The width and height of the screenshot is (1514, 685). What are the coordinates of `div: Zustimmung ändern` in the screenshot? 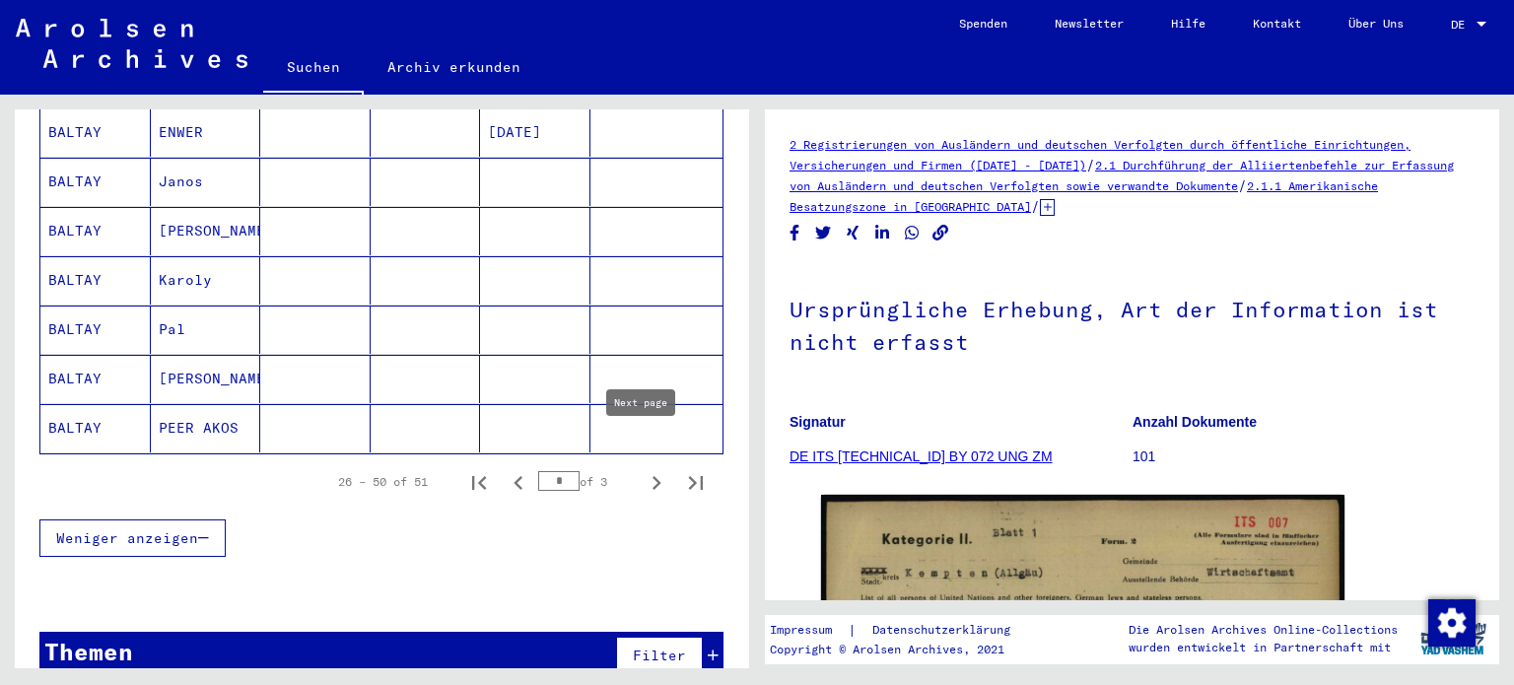 It's located at (1451, 622).